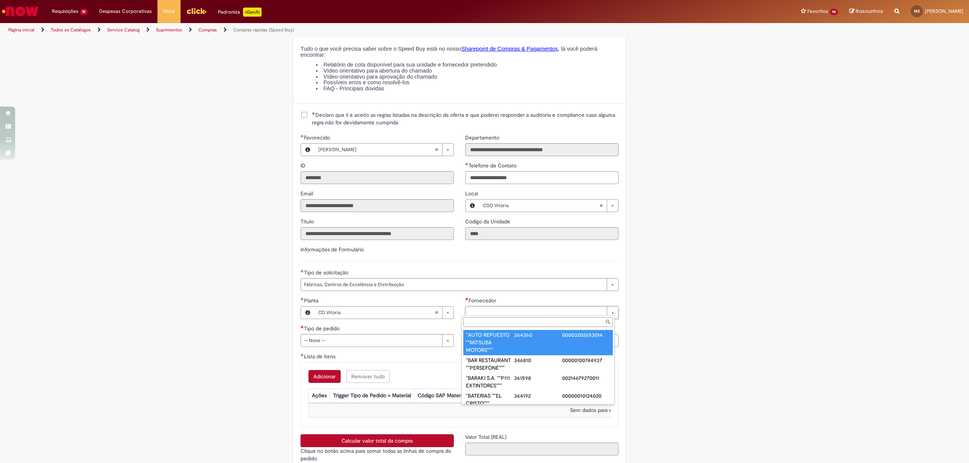 The image size is (969, 463). What do you see at coordinates (586, 378) in the screenshot?
I see `div: 00214679270011` at bounding box center [586, 378].